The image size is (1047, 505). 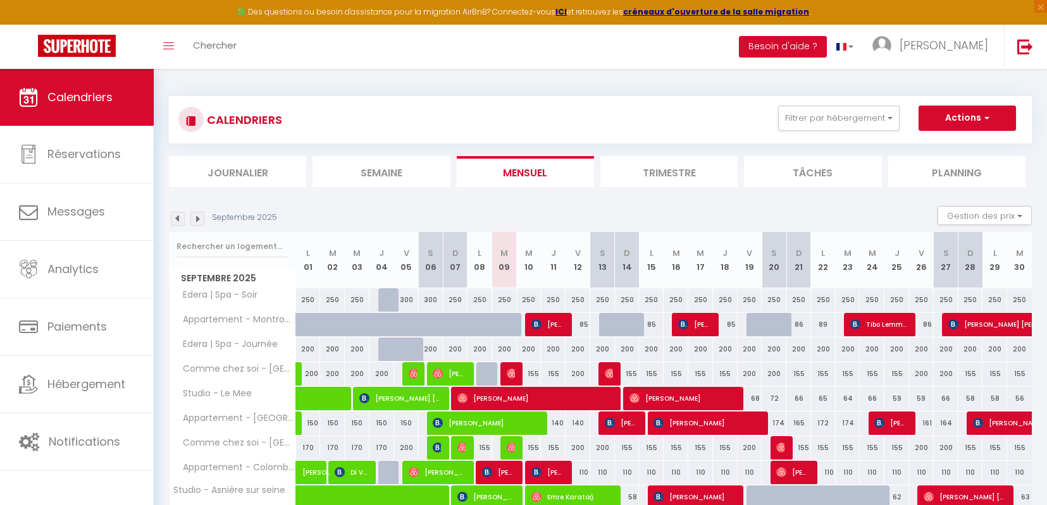 What do you see at coordinates (921, 260) in the screenshot?
I see `th: 26` at bounding box center [921, 260].